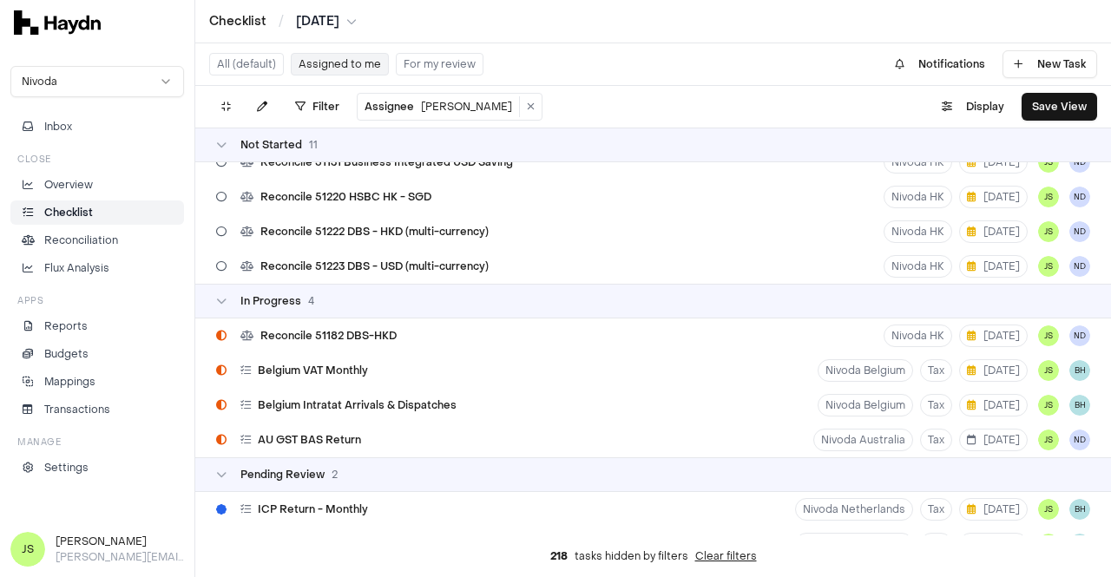 The image size is (1111, 577). What do you see at coordinates (97, 326) in the screenshot?
I see `a: Reports` at bounding box center [97, 326].